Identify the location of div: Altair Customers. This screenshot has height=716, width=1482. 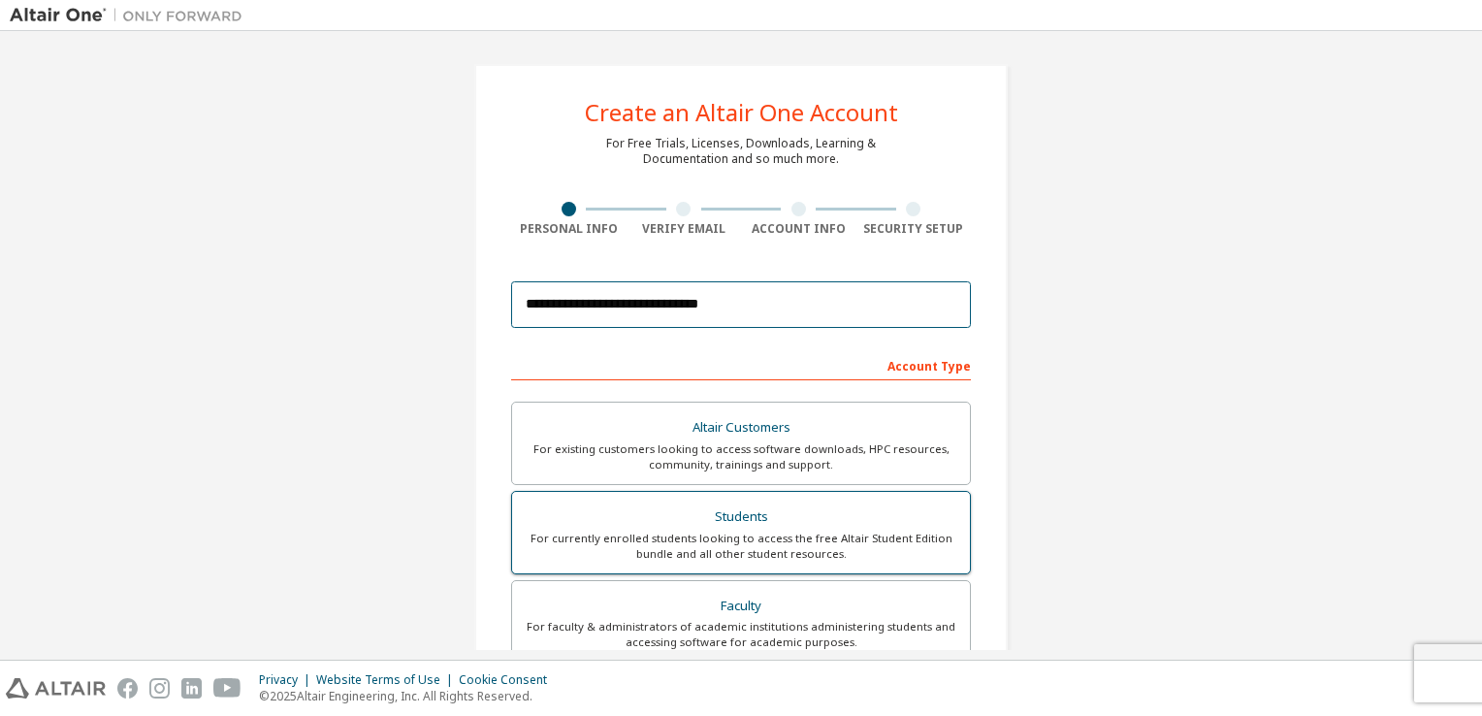
(741, 428).